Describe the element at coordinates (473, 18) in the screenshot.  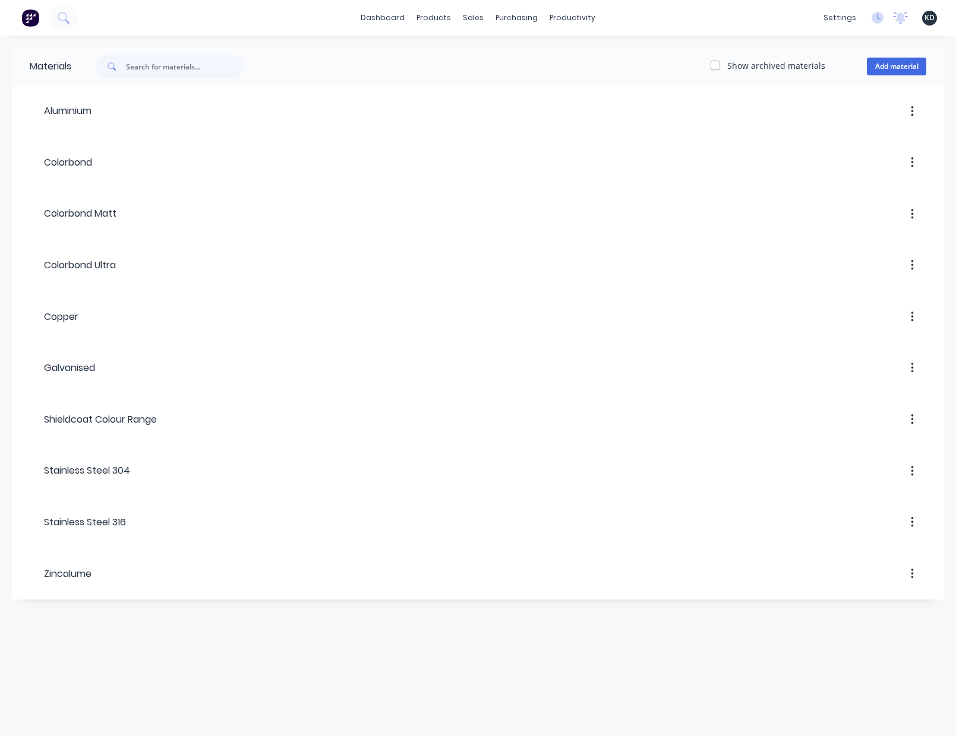
I see `div: sales` at that location.